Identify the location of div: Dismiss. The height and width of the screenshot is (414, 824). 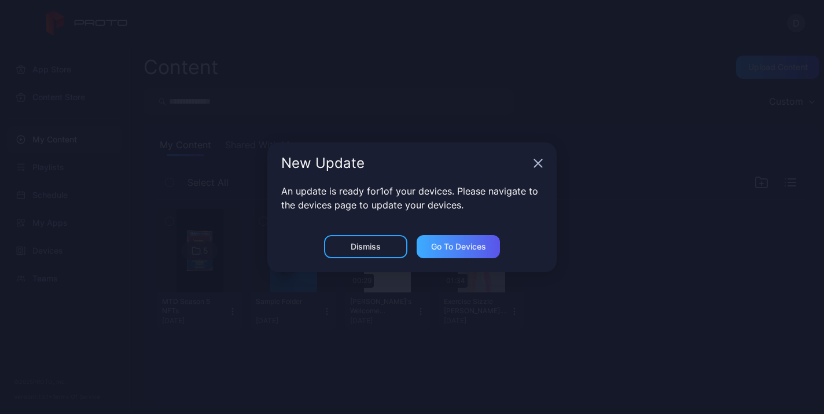
(366, 246).